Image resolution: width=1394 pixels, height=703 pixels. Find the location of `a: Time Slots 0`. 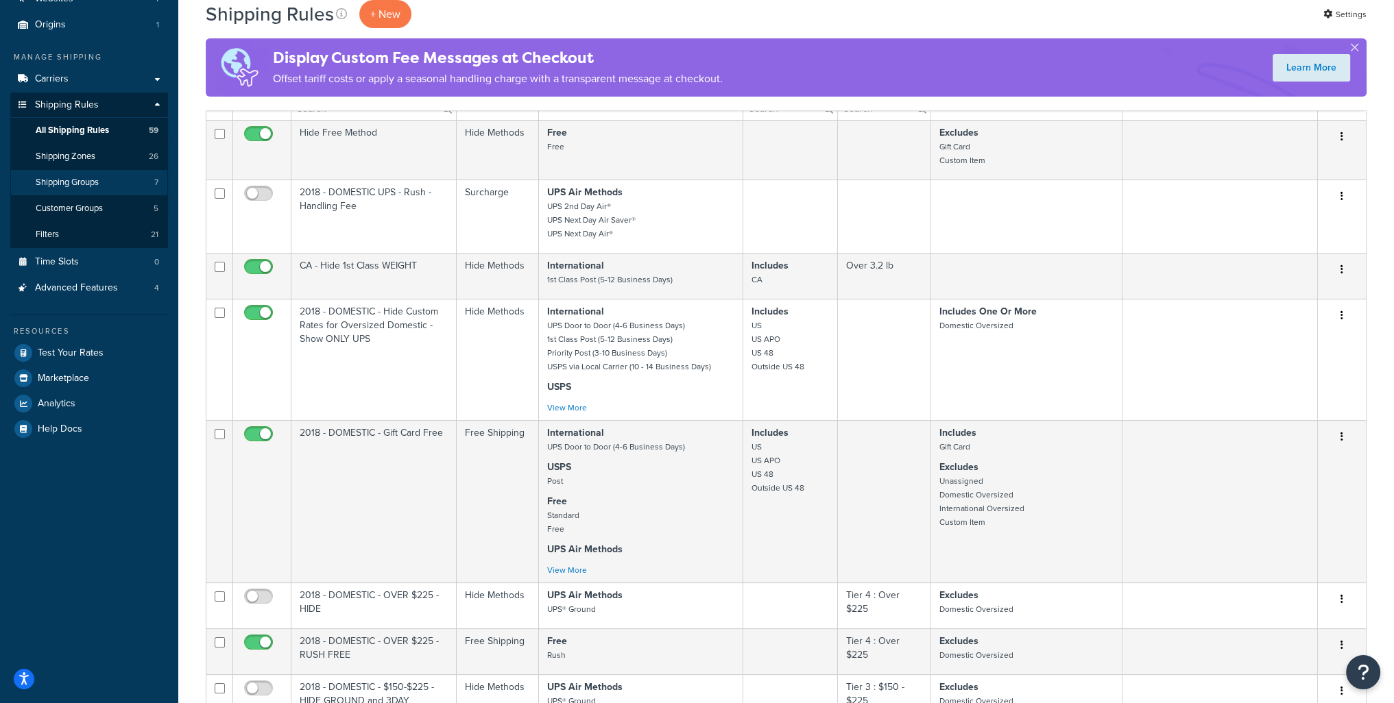

a: Time Slots 0 is located at coordinates (89, 262).